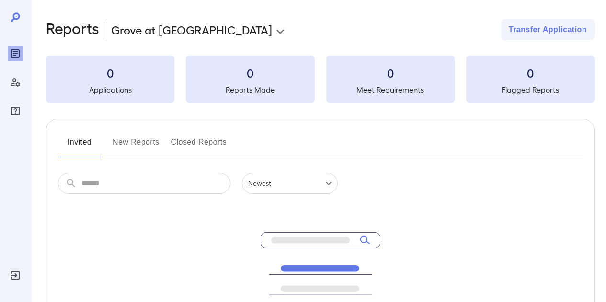 Image resolution: width=606 pixels, height=302 pixels. I want to click on div: Reports, so click(15, 54).